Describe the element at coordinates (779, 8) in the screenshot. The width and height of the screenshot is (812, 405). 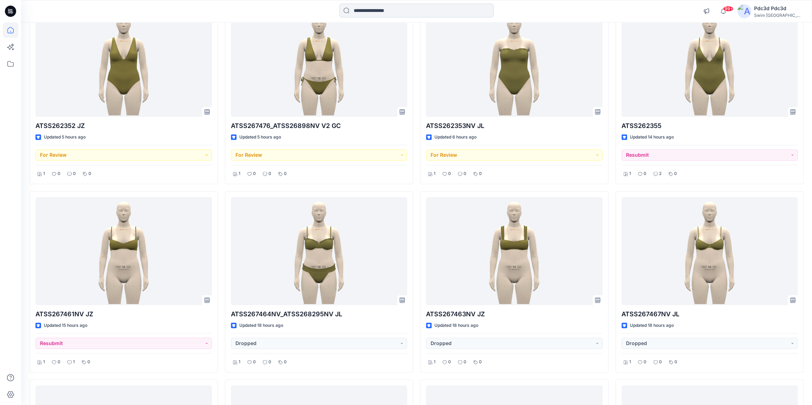
I see `div: Pdc3d Pdc3d` at that location.